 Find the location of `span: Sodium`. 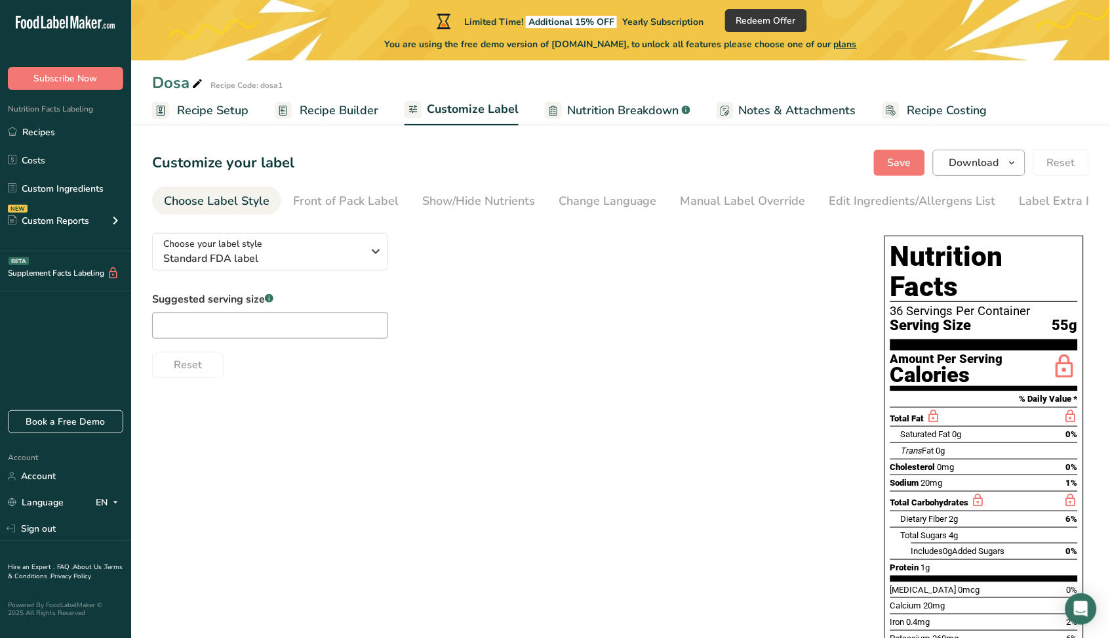

span: Sodium is located at coordinates (905, 482).